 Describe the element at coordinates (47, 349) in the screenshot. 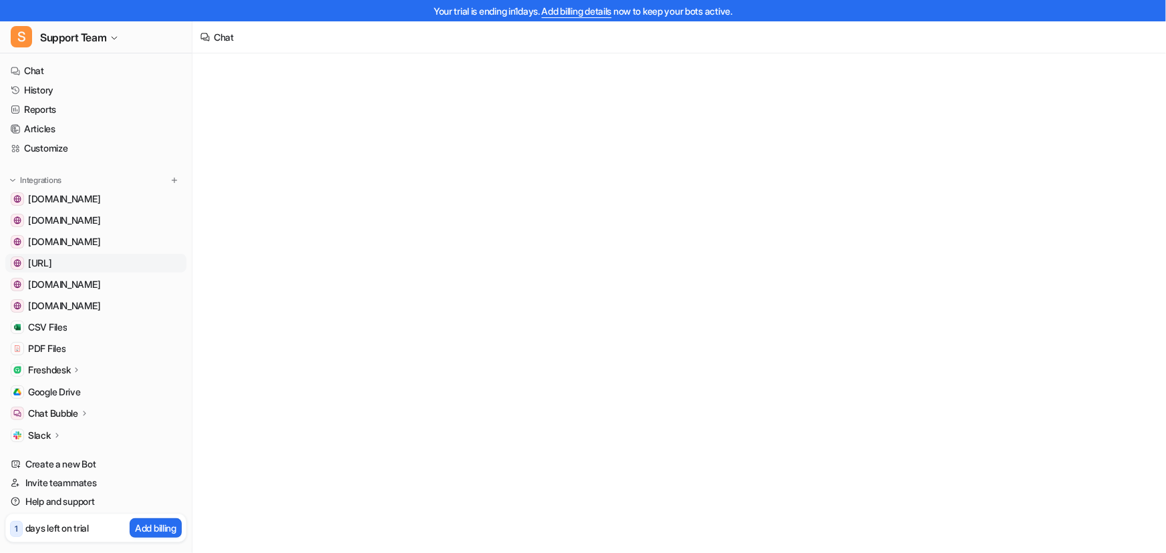

I see `span: PDF Files` at that location.